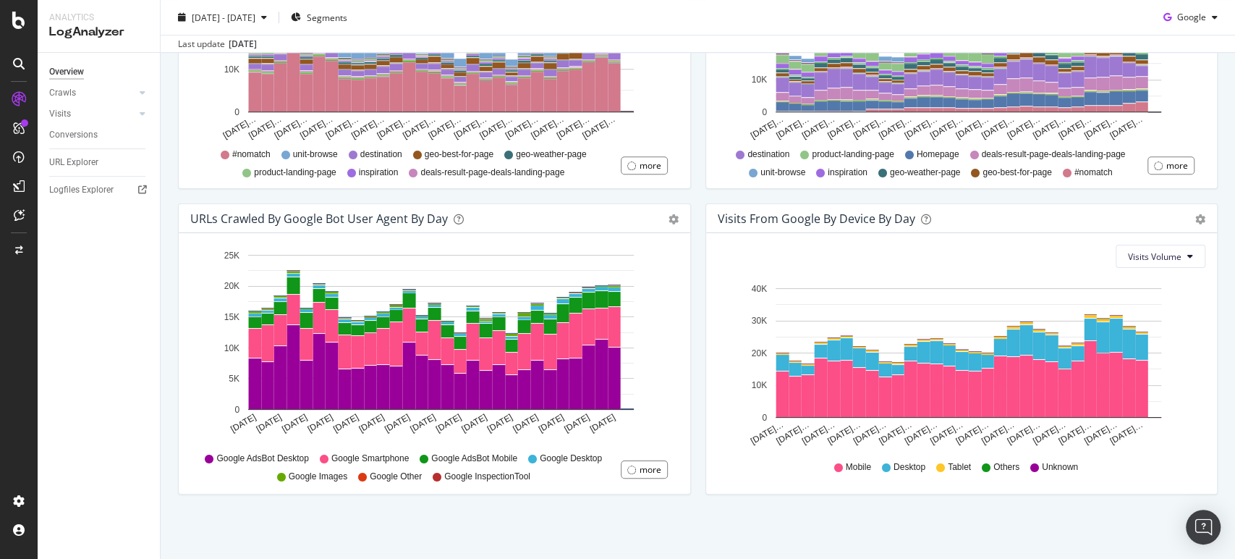 This screenshot has height=559, width=1235. What do you see at coordinates (99, 162) in the screenshot?
I see `a: URL Explorer` at bounding box center [99, 162].